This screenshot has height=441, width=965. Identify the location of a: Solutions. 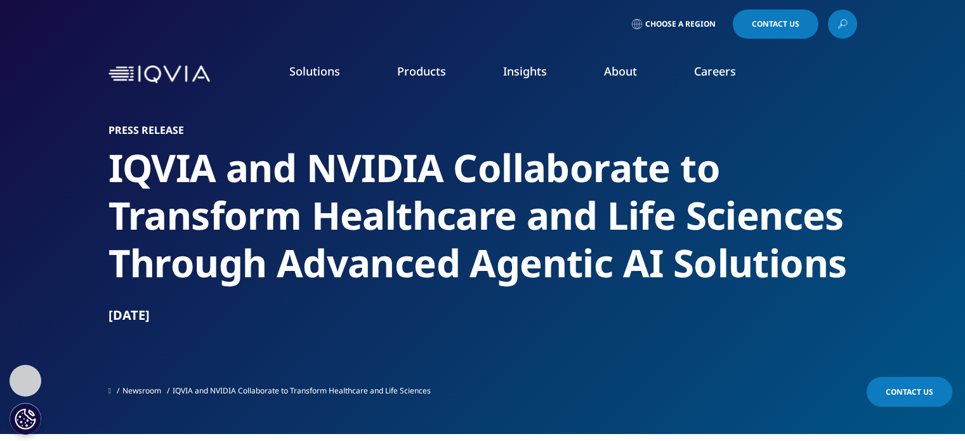
(315, 71).